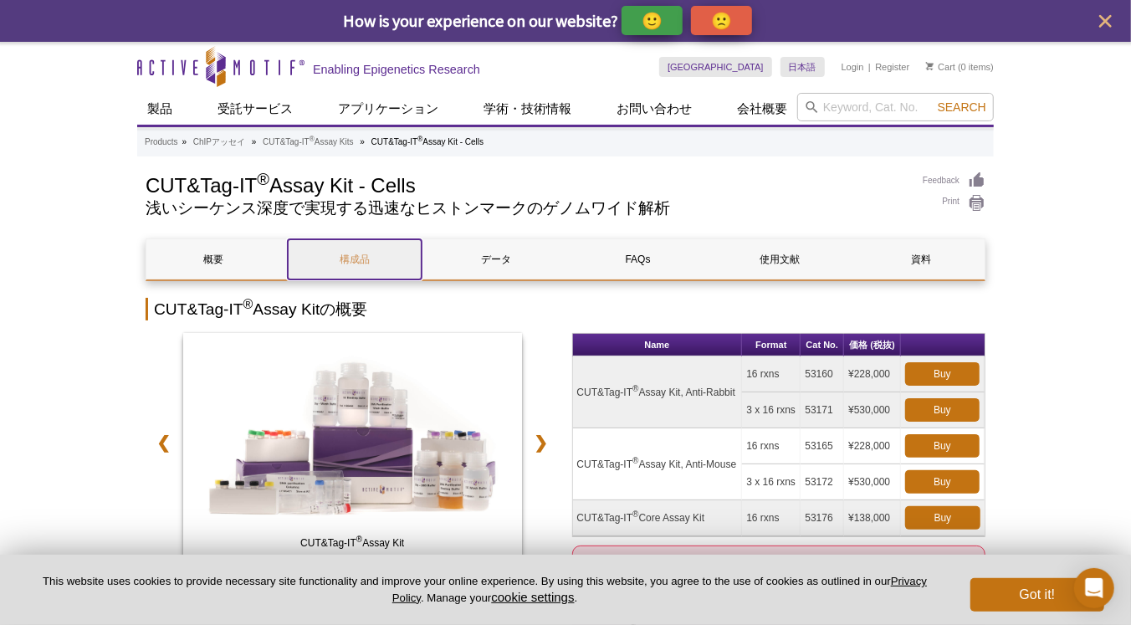  Describe the element at coordinates (160, 109) in the screenshot. I see `a: 製品` at that location.